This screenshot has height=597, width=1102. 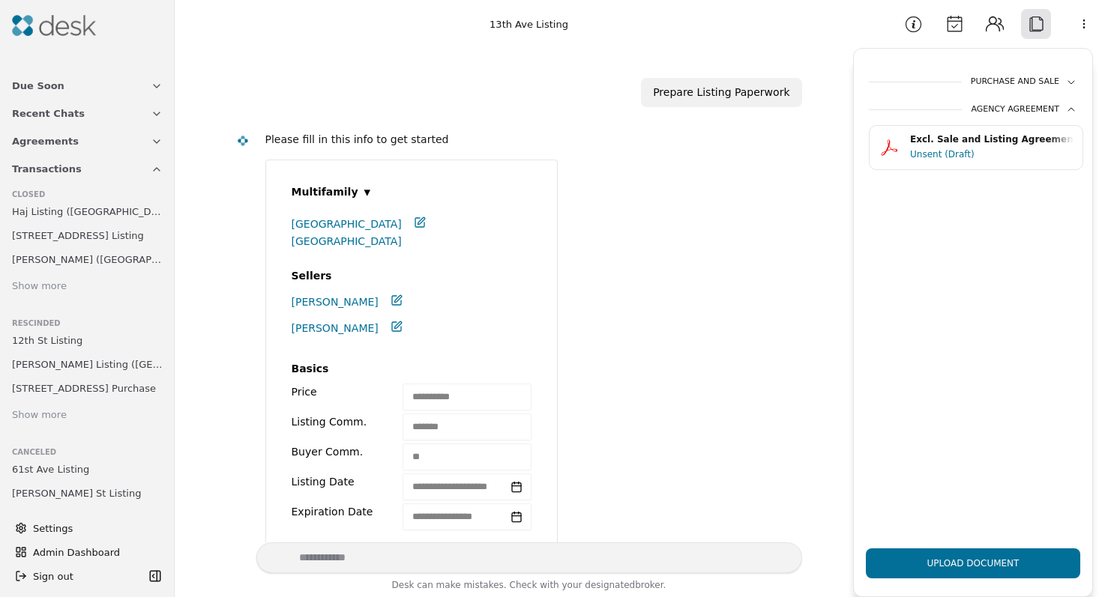 I want to click on span: Agreements, so click(x=45, y=141).